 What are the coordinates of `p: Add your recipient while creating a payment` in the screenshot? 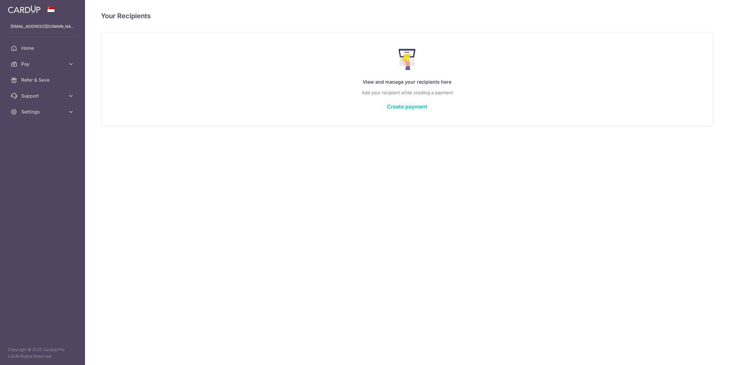 It's located at (407, 93).